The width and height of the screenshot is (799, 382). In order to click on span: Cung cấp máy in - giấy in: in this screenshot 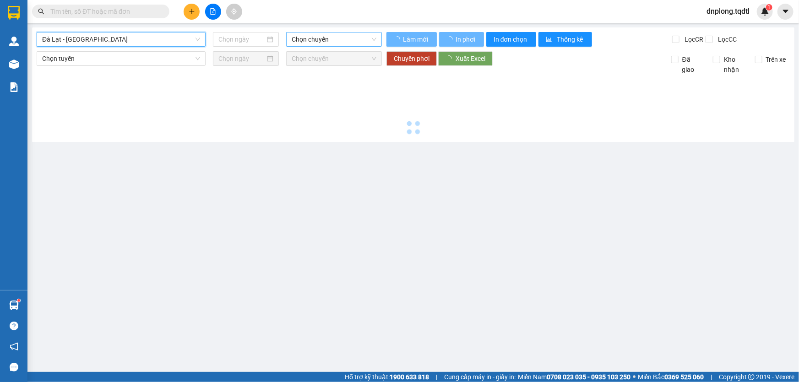, I will do `click(480, 377)`.